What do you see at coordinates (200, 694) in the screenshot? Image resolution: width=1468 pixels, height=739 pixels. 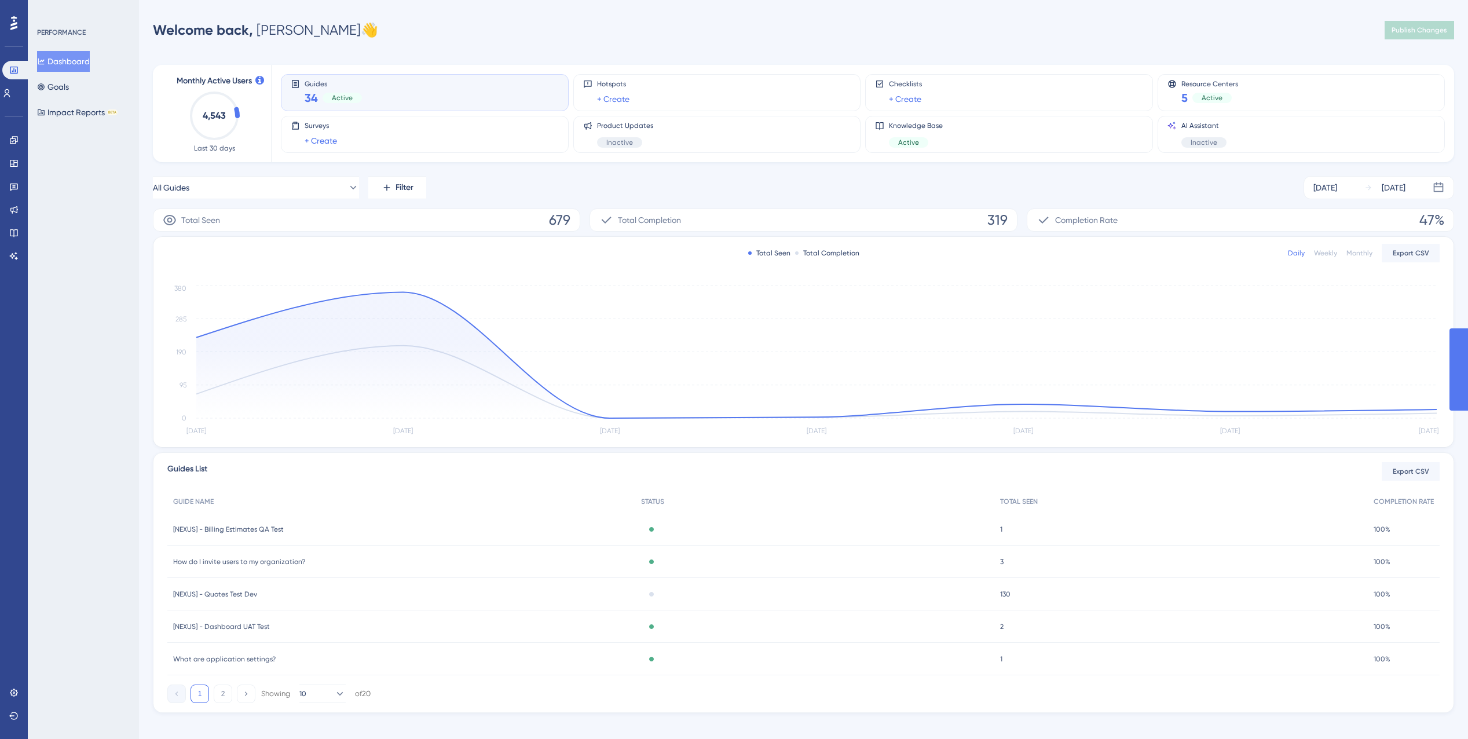 I see `button: 1` at bounding box center [200, 694].